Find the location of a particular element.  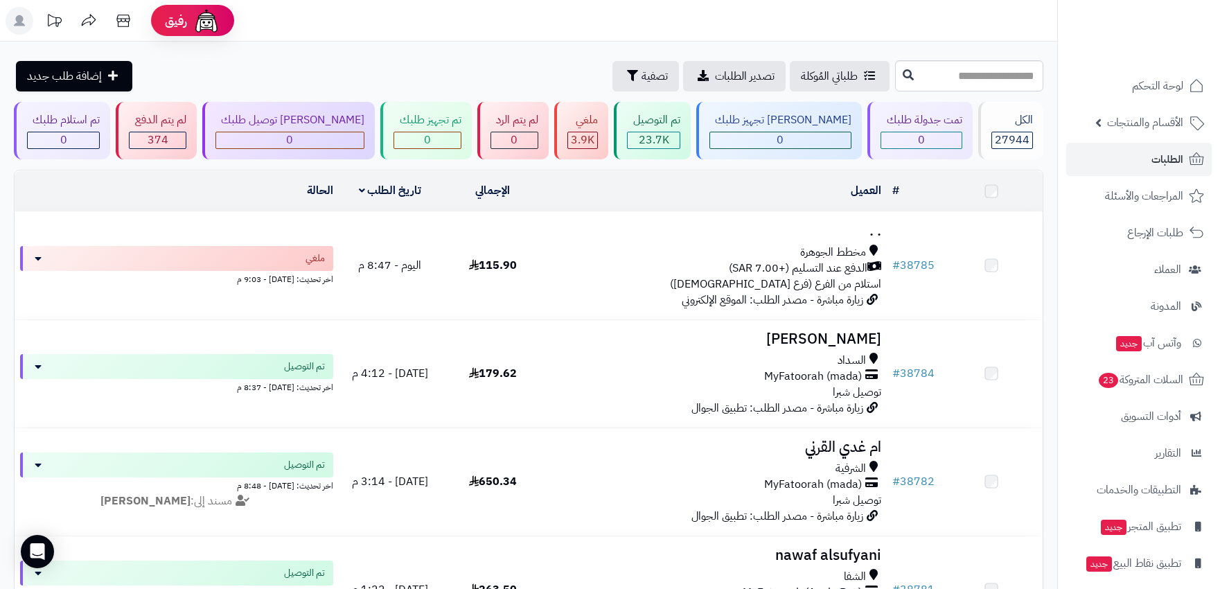

span: 115.90 is located at coordinates (493, 265).